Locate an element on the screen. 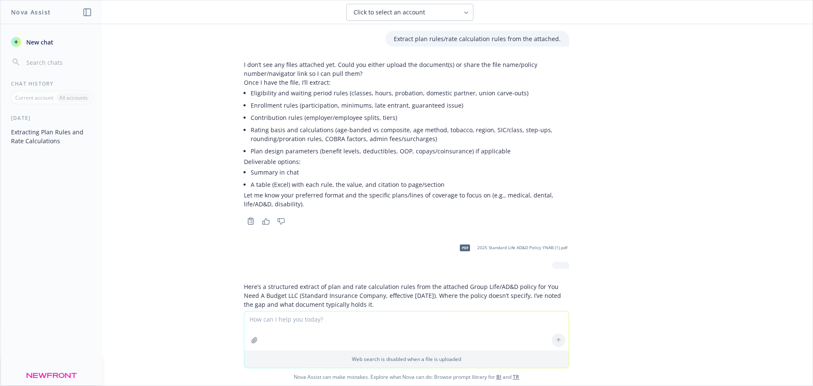 Image resolution: width=813 pixels, height=386 pixels. p: Extract plan rules/rate calculation rules from the attached. is located at coordinates (477, 39).